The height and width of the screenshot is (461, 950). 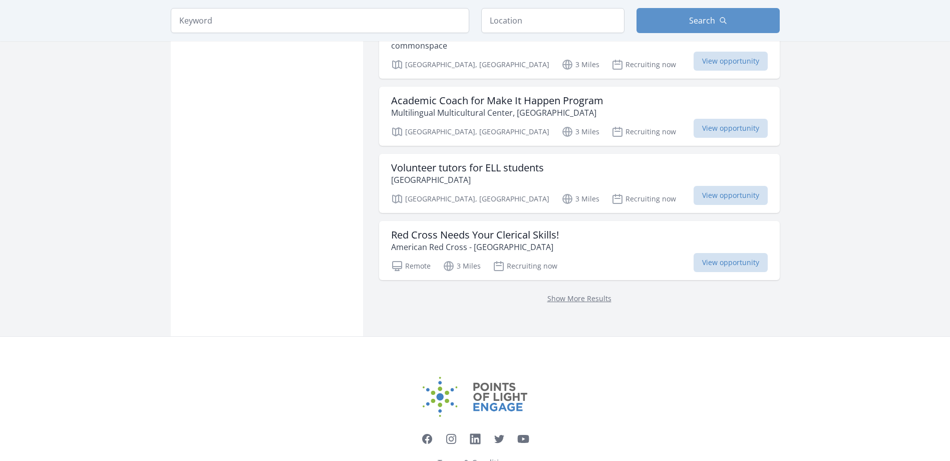 What do you see at coordinates (702, 21) in the screenshot?
I see `span: Search` at bounding box center [702, 21].